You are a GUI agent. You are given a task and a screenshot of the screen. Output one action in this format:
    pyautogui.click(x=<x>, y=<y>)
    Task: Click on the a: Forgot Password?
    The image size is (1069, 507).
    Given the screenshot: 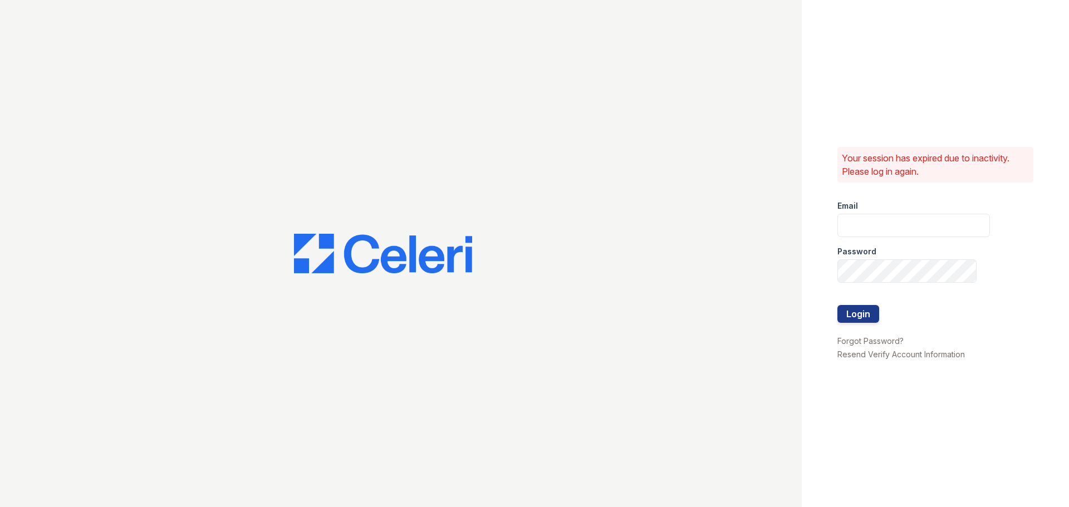 What is the action you would take?
    pyautogui.click(x=870, y=341)
    